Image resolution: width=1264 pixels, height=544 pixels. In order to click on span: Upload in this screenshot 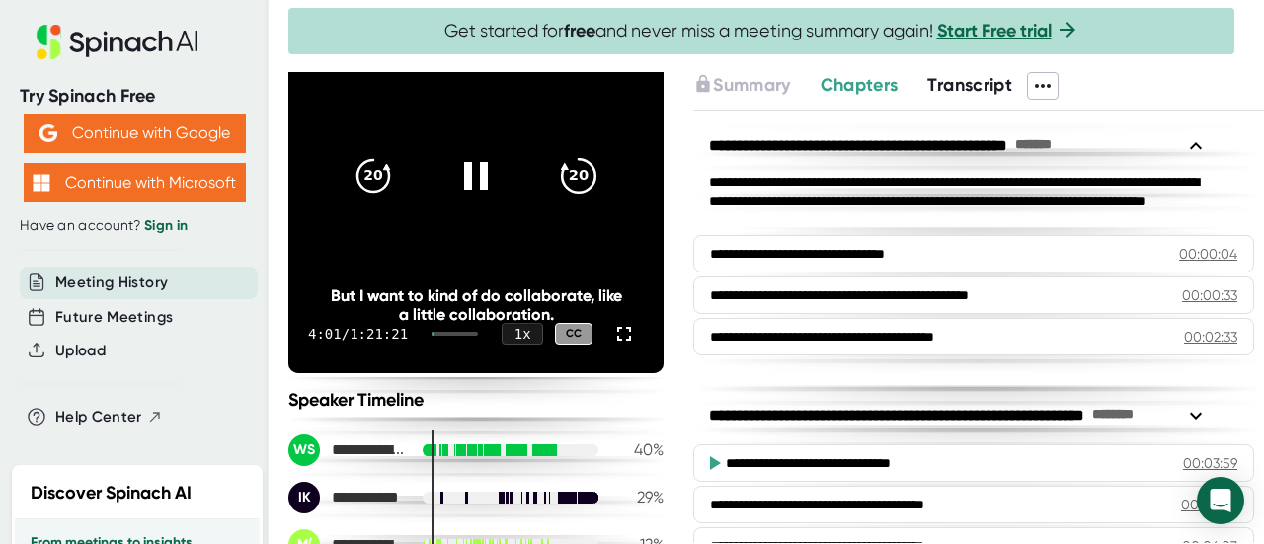, I will do `click(80, 350)`.